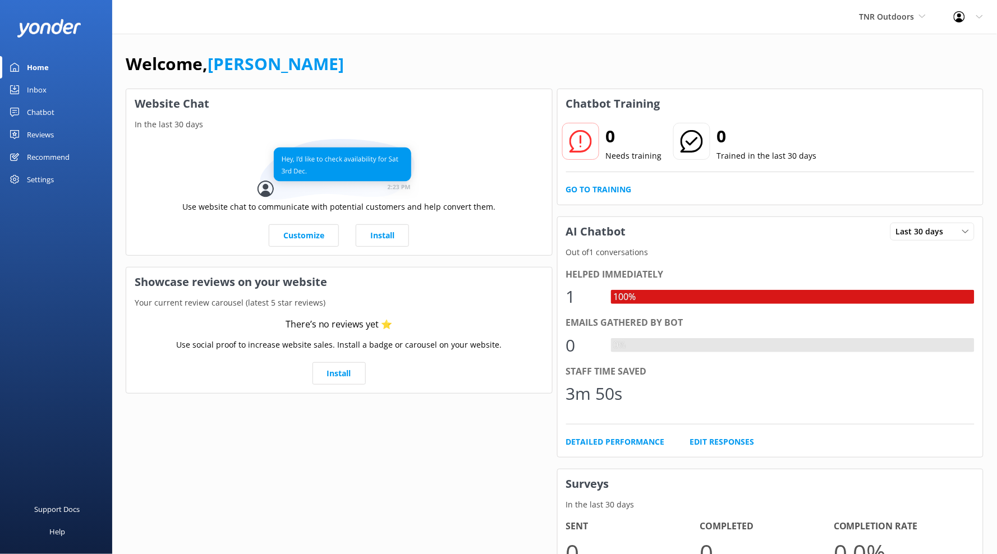 This screenshot has height=554, width=997. I want to click on h4: Sent, so click(633, 527).